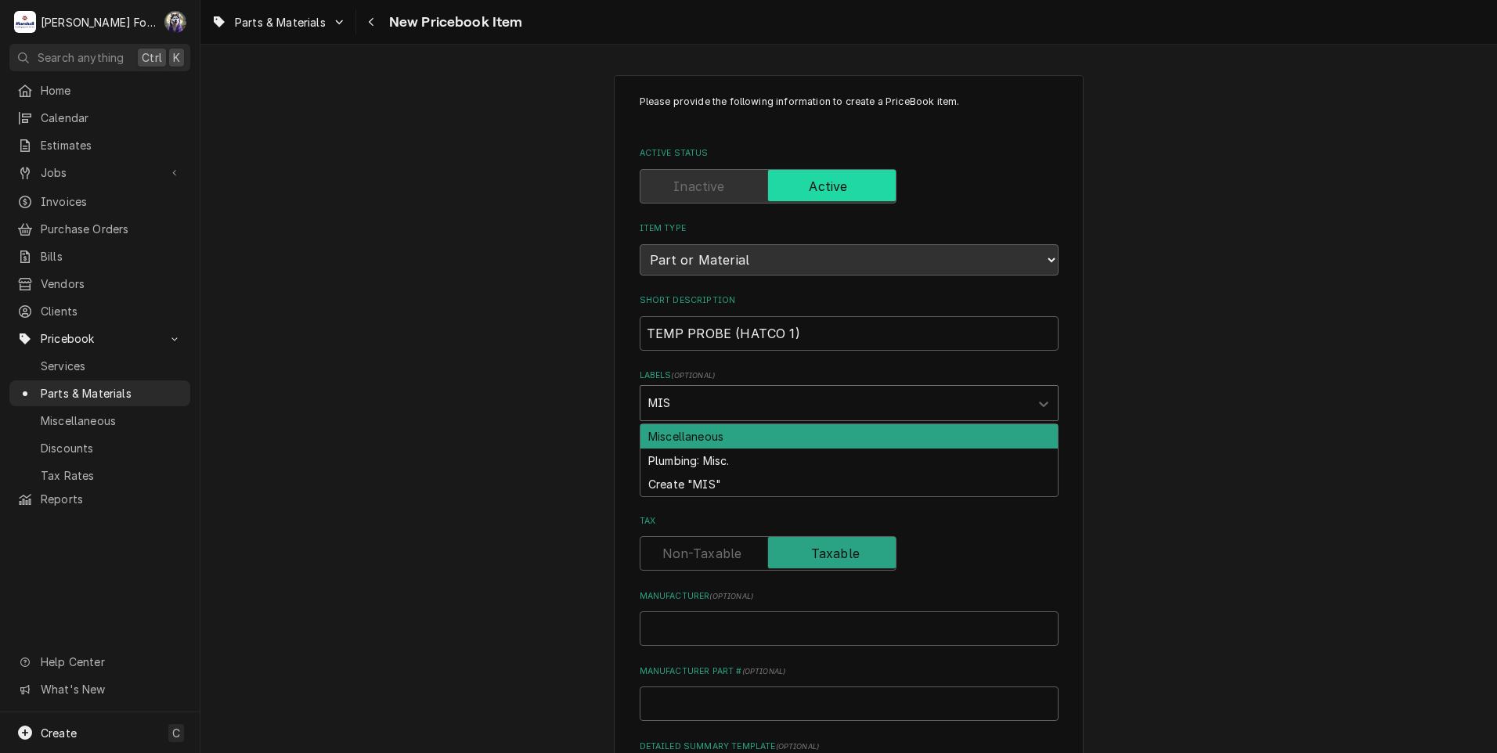 This screenshot has width=1497, height=753. Describe the element at coordinates (849, 618) in the screenshot. I see `div: Manufacturer` at that location.